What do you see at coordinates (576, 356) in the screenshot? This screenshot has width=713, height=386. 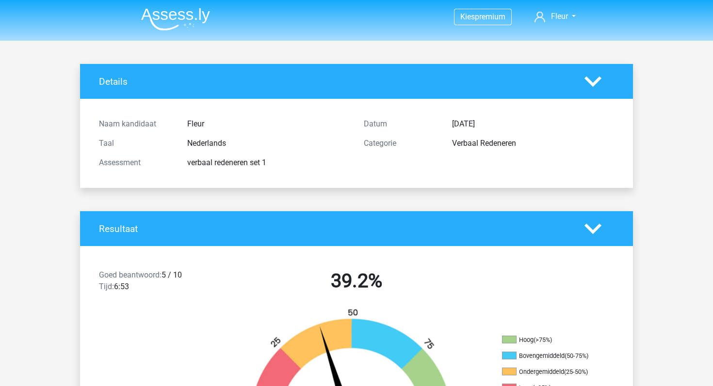 I see `div: (50-75%)` at bounding box center [576, 356].